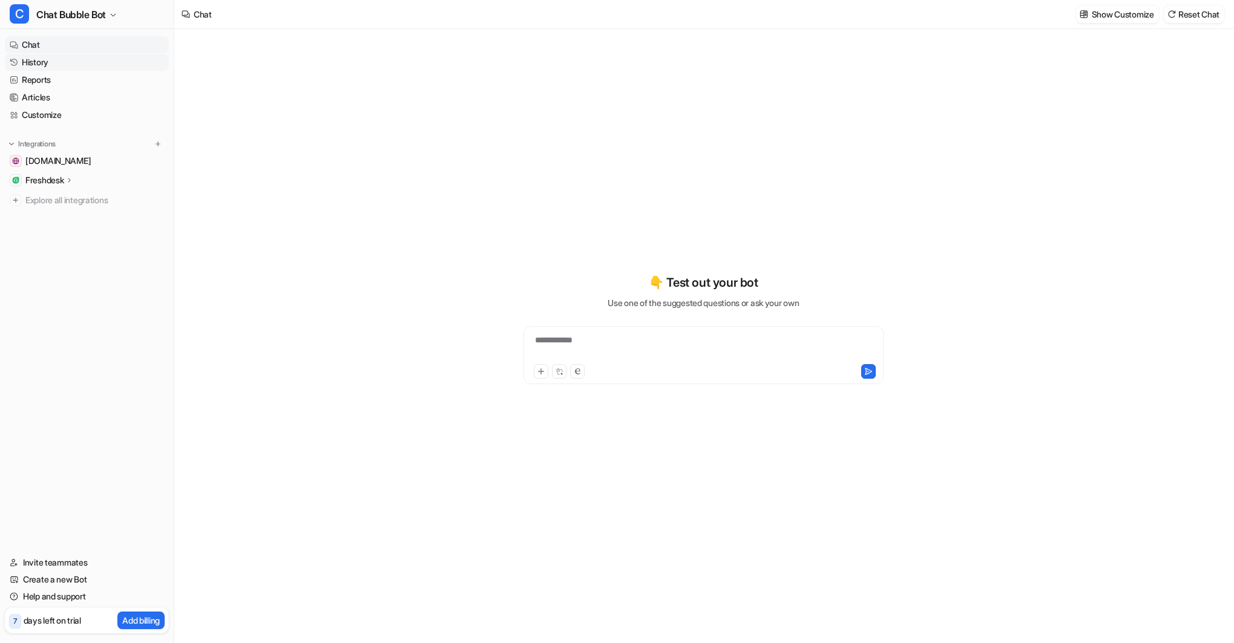  Describe the element at coordinates (94, 200) in the screenshot. I see `span: Explore all integrations` at that location.